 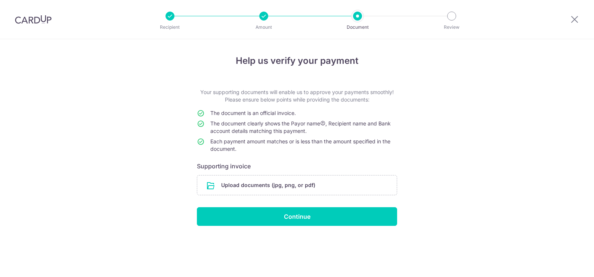 What do you see at coordinates (452, 27) in the screenshot?
I see `p: Review` at bounding box center [452, 27].